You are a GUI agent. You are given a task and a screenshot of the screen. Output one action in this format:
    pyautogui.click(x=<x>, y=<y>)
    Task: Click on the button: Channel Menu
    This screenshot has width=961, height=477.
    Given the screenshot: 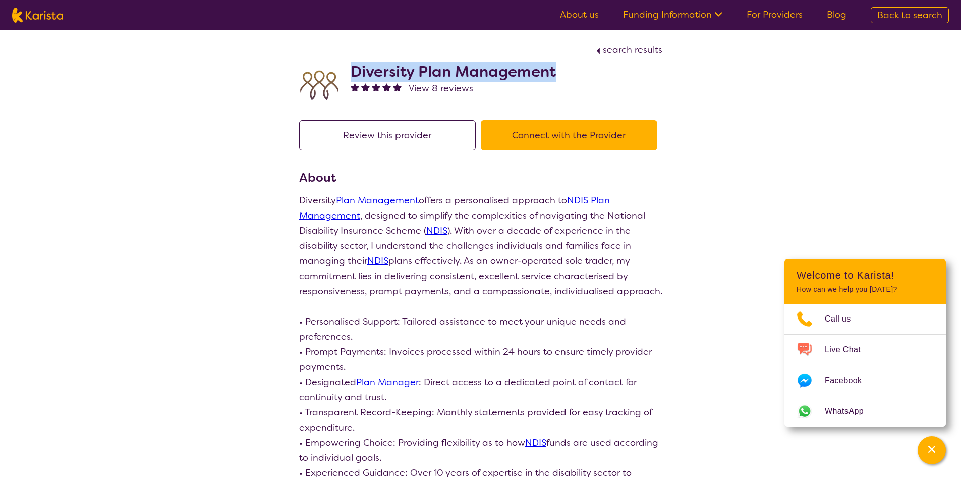 What is the action you would take?
    pyautogui.click(x=932, y=450)
    